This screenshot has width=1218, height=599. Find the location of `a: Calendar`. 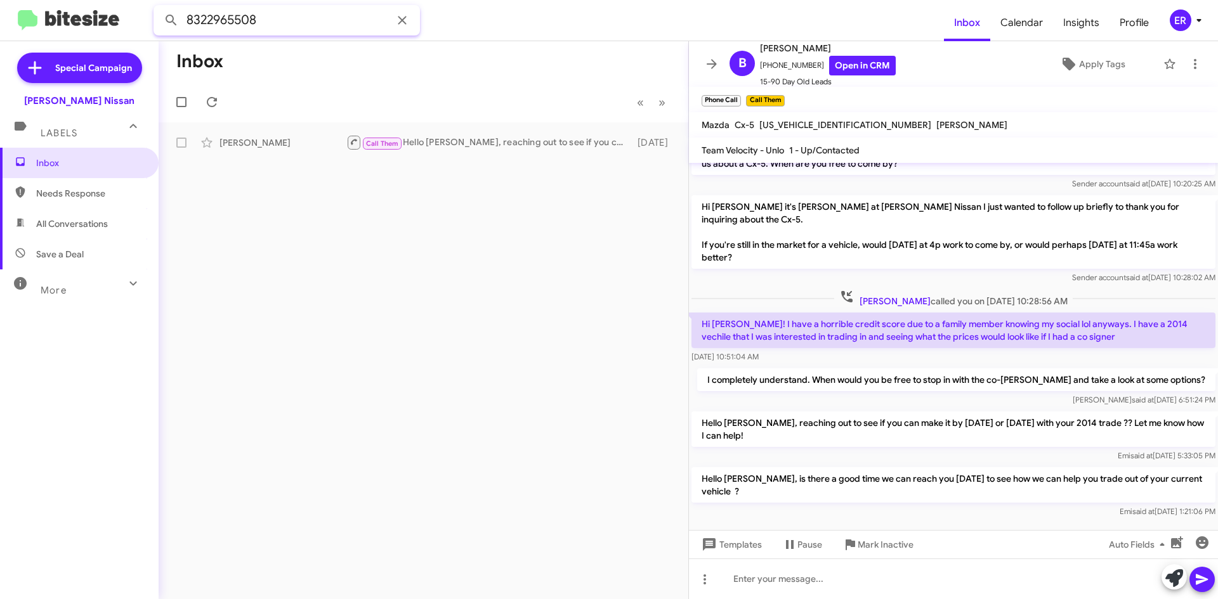

a: Calendar is located at coordinates (1021, 23).